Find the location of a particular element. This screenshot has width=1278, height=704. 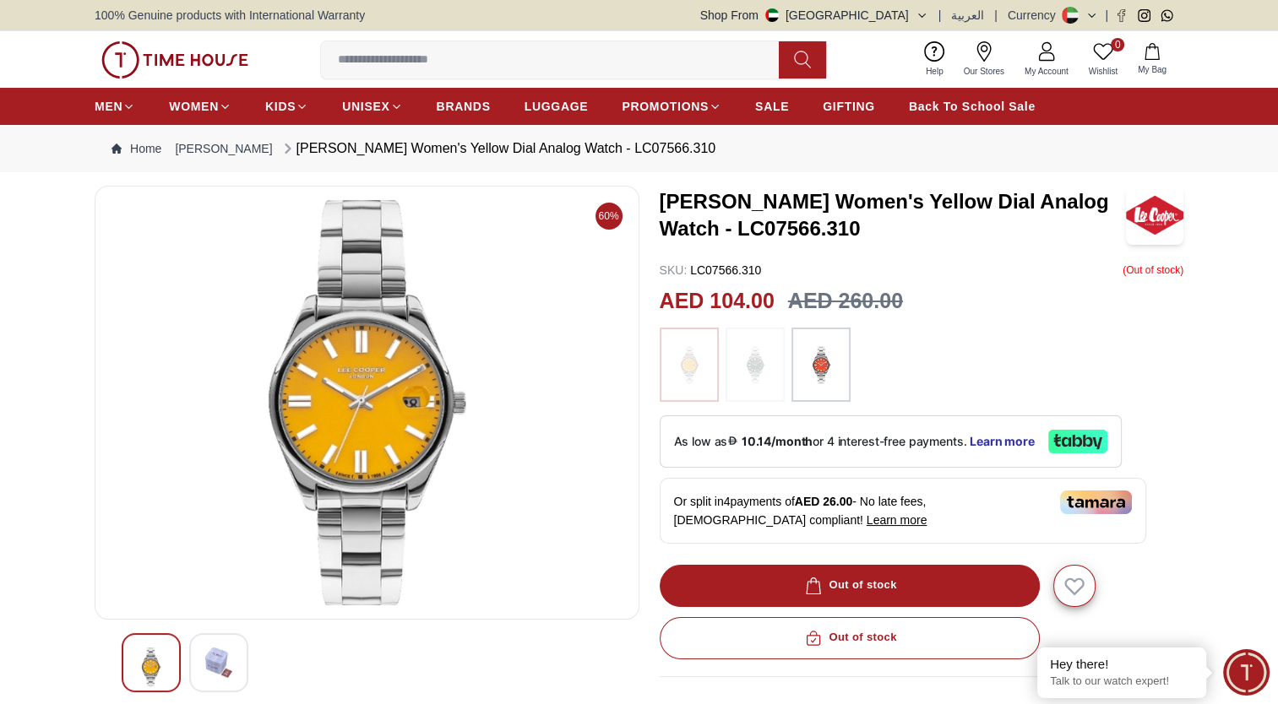

a: KIDS is located at coordinates (286, 106).